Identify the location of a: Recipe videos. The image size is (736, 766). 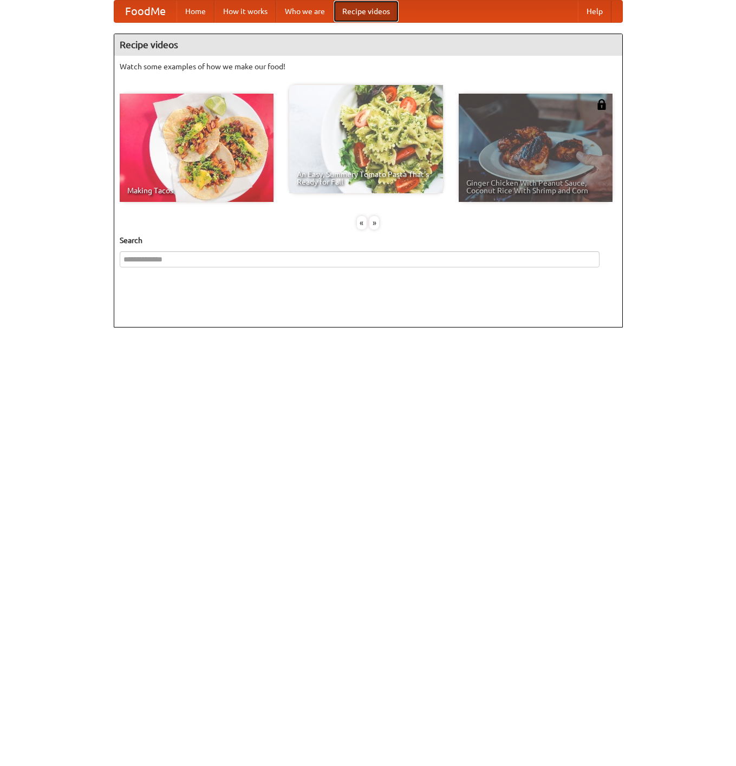
(366, 11).